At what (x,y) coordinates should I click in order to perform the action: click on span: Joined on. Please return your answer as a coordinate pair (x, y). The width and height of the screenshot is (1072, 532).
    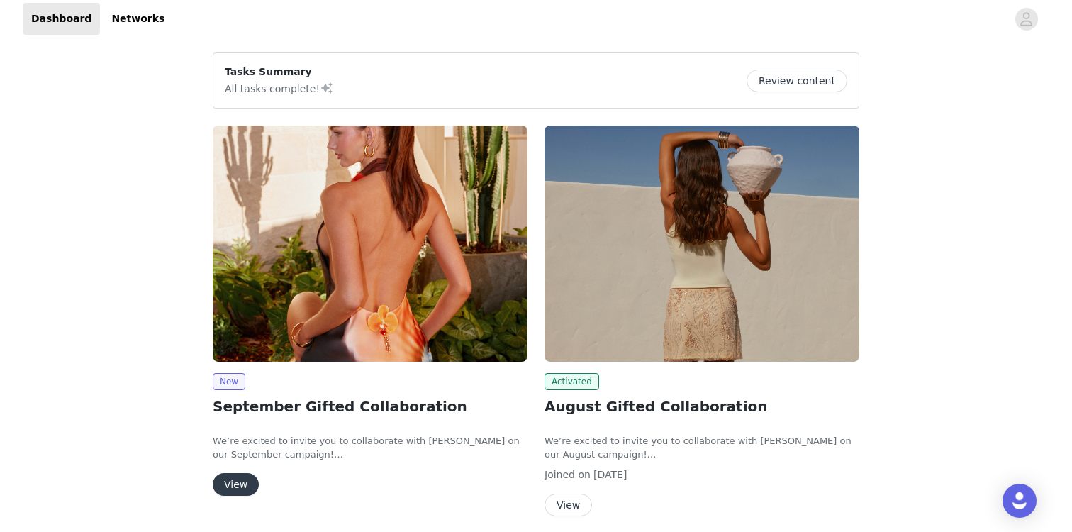
    Looking at the image, I should click on (567, 474).